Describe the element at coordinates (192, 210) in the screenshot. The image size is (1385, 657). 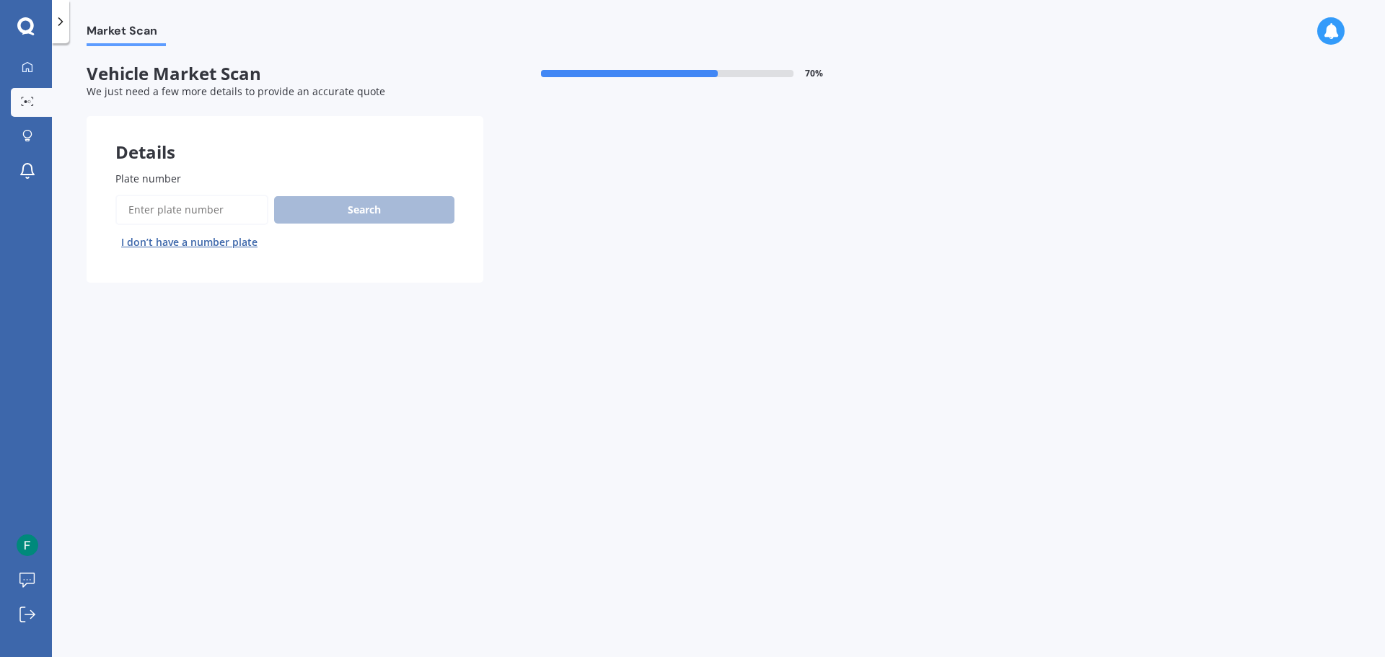
I see `input: Enter plate number` at that location.